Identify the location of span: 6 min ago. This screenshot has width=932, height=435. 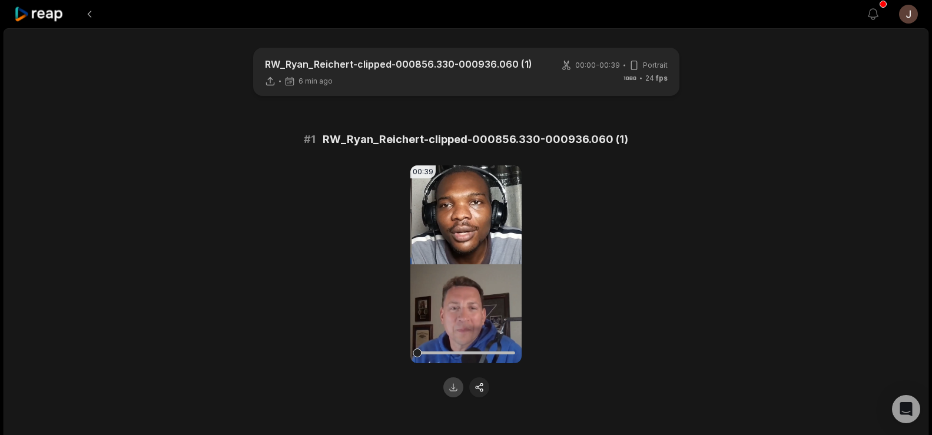
(316, 81).